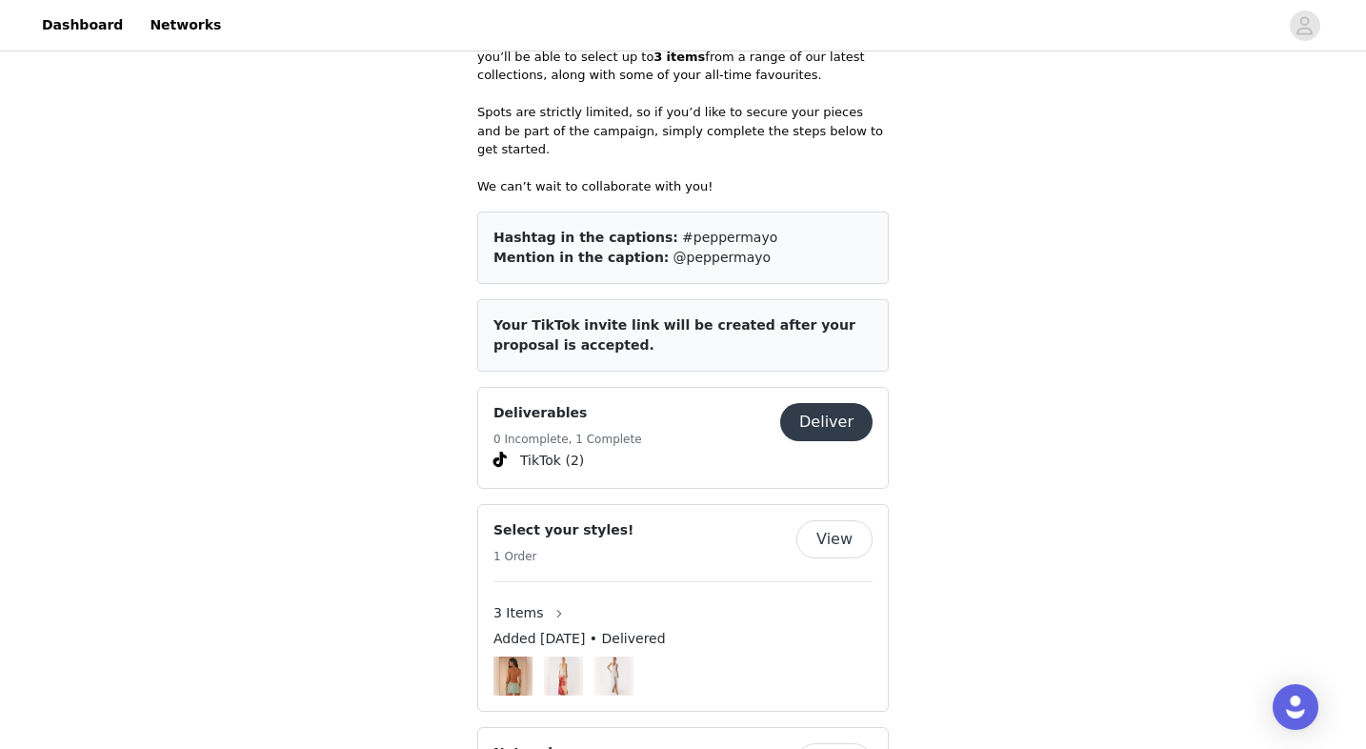 Image resolution: width=1366 pixels, height=749 pixels. What do you see at coordinates (826, 422) in the screenshot?
I see `button: Deliver` at bounding box center [826, 422].